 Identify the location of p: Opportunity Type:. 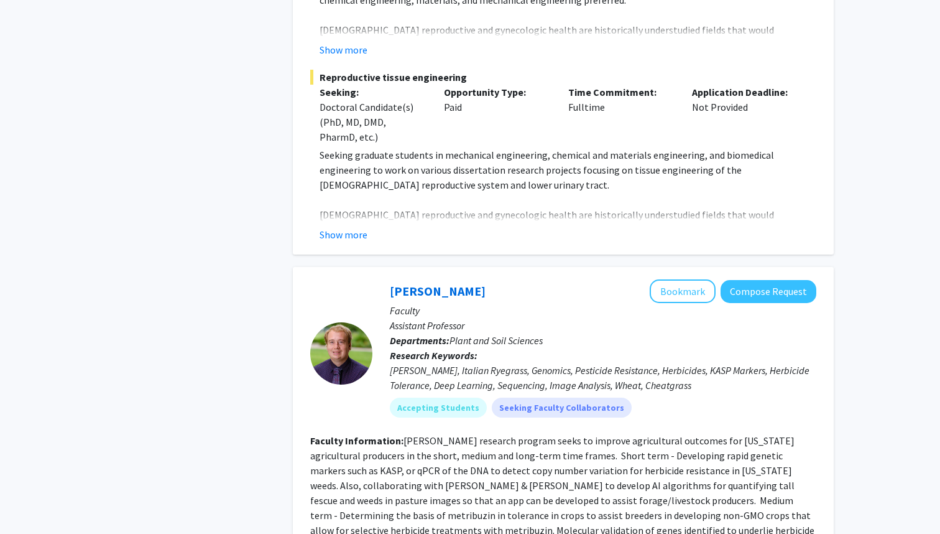
(497, 92).